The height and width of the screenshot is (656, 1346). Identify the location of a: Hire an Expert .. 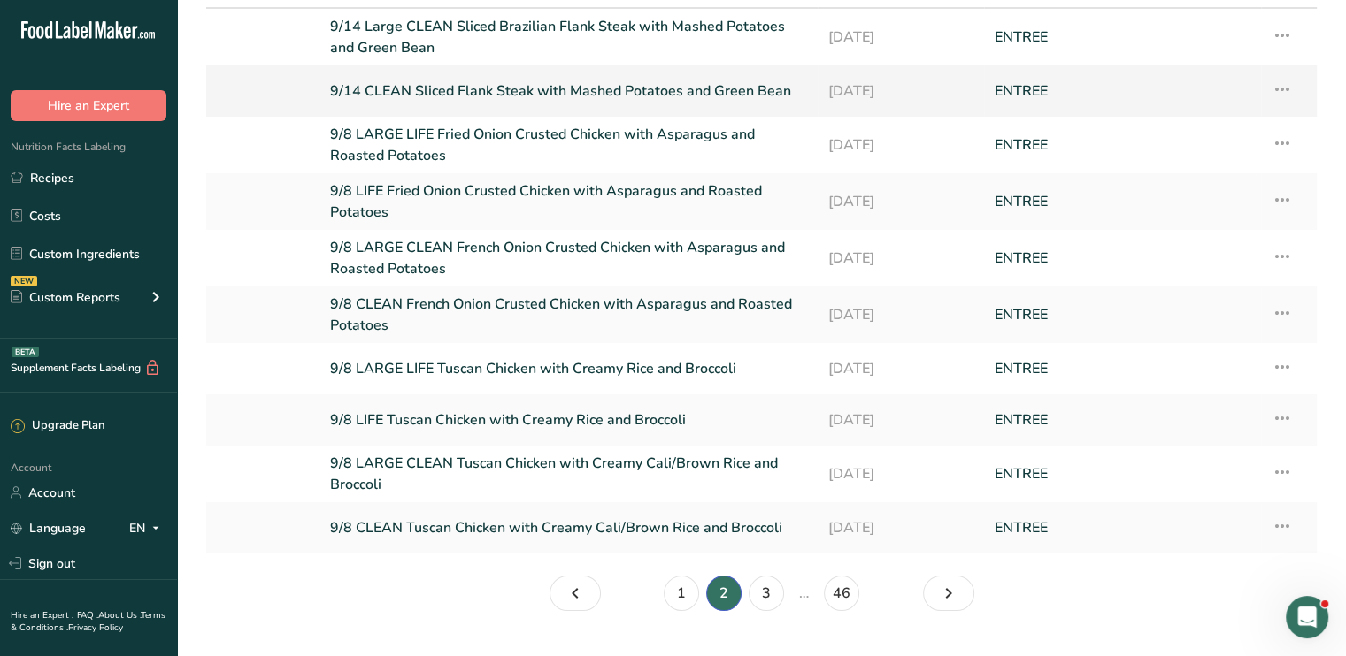
(42, 616).